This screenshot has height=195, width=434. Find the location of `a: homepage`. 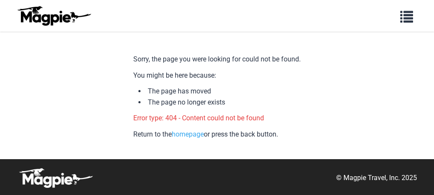

a: homepage is located at coordinates (188, 134).